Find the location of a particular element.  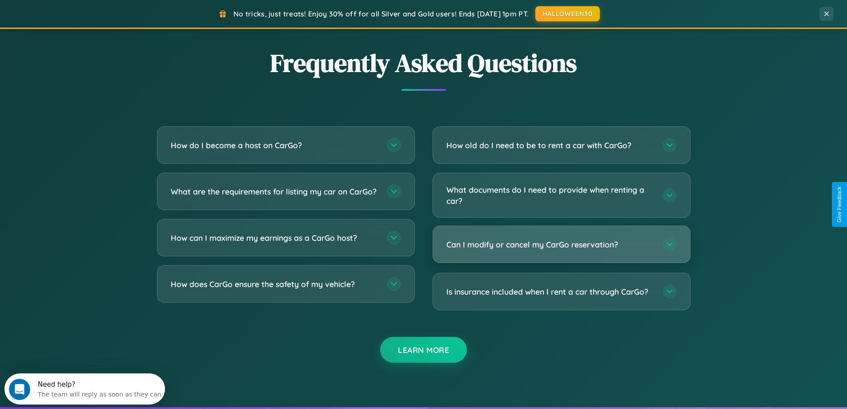

div: Open Intercom Messenger is located at coordinates (84, 16).